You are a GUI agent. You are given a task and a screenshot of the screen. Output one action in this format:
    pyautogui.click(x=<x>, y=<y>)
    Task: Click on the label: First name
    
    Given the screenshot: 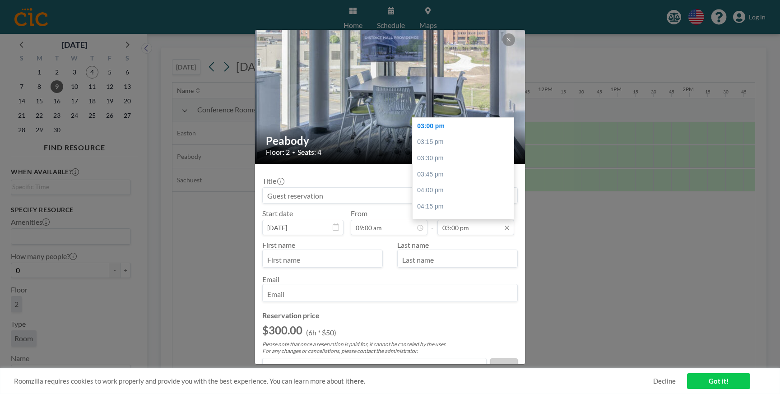 What is the action you would take?
    pyautogui.click(x=279, y=245)
    